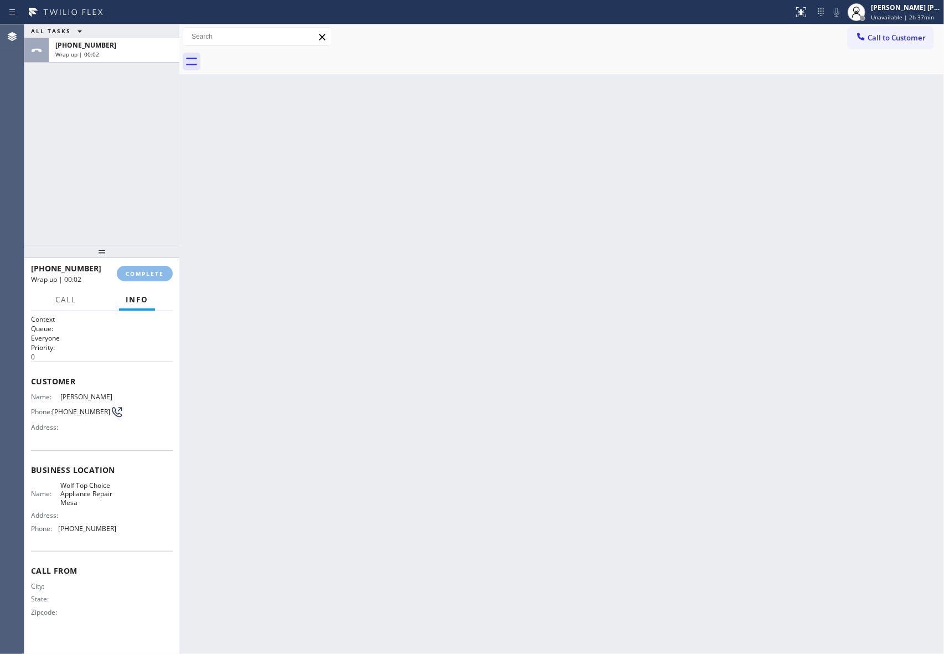  What do you see at coordinates (45, 612) in the screenshot?
I see `span: Zipcode:` at bounding box center [45, 612].